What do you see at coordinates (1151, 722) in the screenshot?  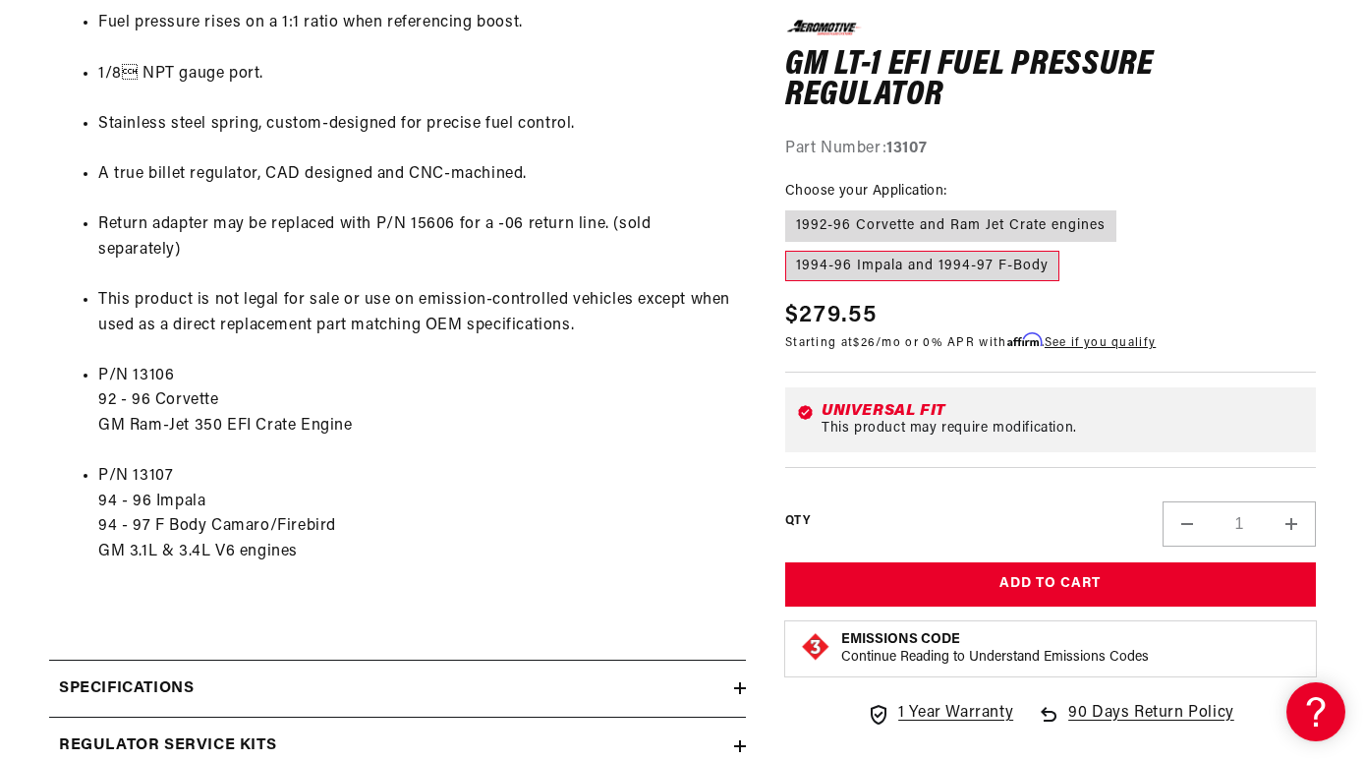 I see `span: 90 Days Return Policy` at bounding box center [1151, 722].